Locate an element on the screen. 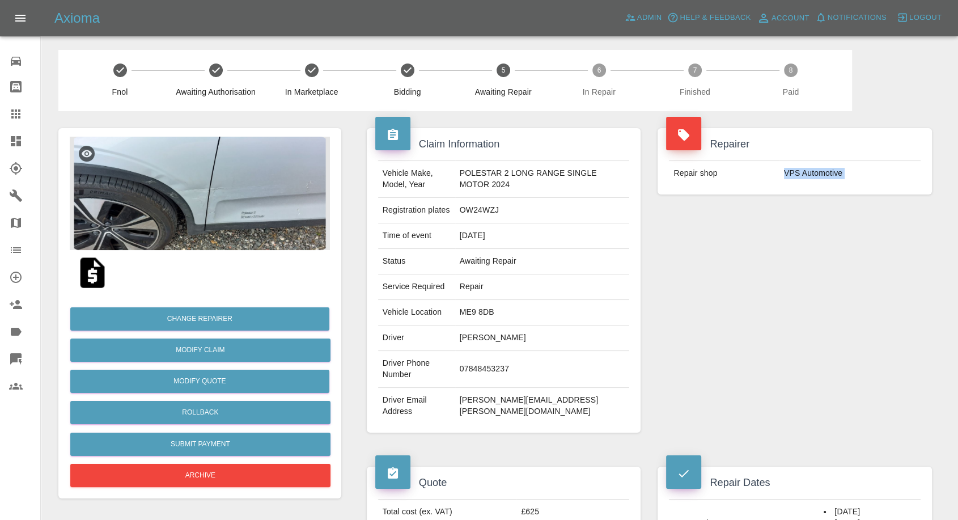  span: In Repair is located at coordinates (598, 92).